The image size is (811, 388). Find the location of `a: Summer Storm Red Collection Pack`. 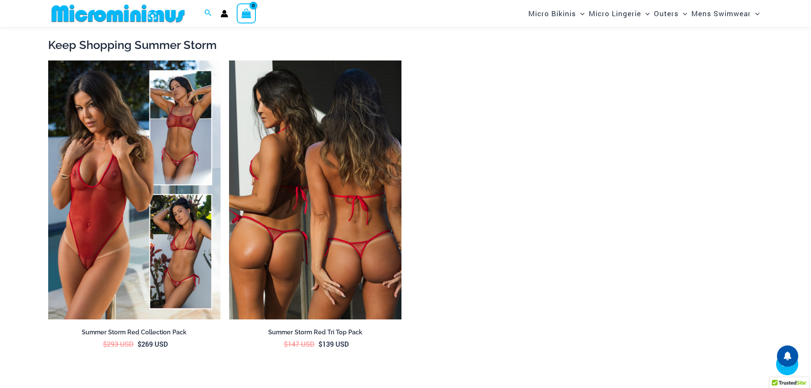

a: Summer Storm Red Collection Pack is located at coordinates (134, 334).